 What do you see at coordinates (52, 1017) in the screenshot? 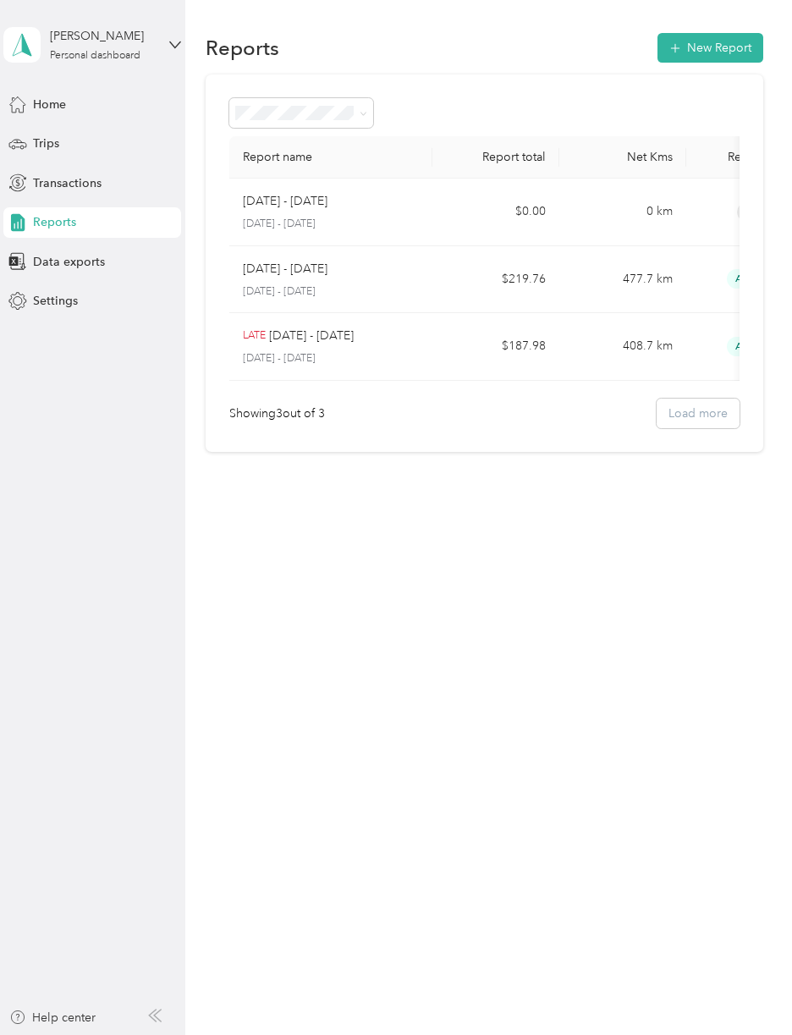
I see `div: Help center` at bounding box center [52, 1017].